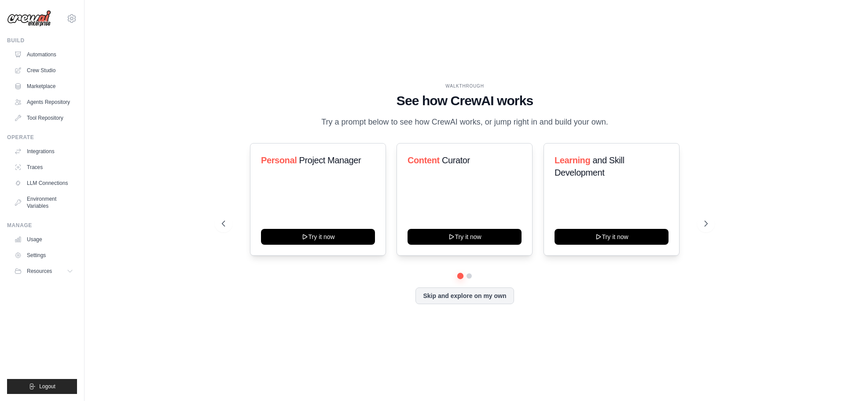 The image size is (845, 401). What do you see at coordinates (464, 296) in the screenshot?
I see `button: Skip and explore on my own` at bounding box center [464, 296].